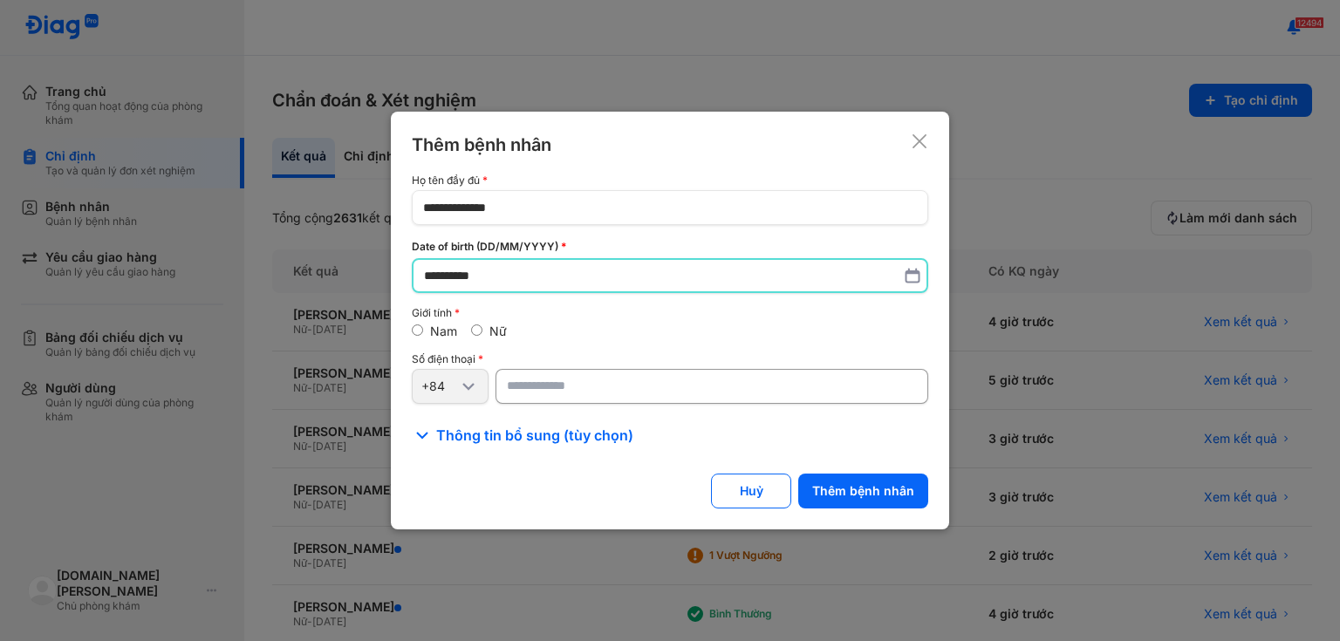 This screenshot has height=641, width=1340. What do you see at coordinates (670, 181) in the screenshot?
I see `div: Họ tên đầy đủ` at bounding box center [670, 181].